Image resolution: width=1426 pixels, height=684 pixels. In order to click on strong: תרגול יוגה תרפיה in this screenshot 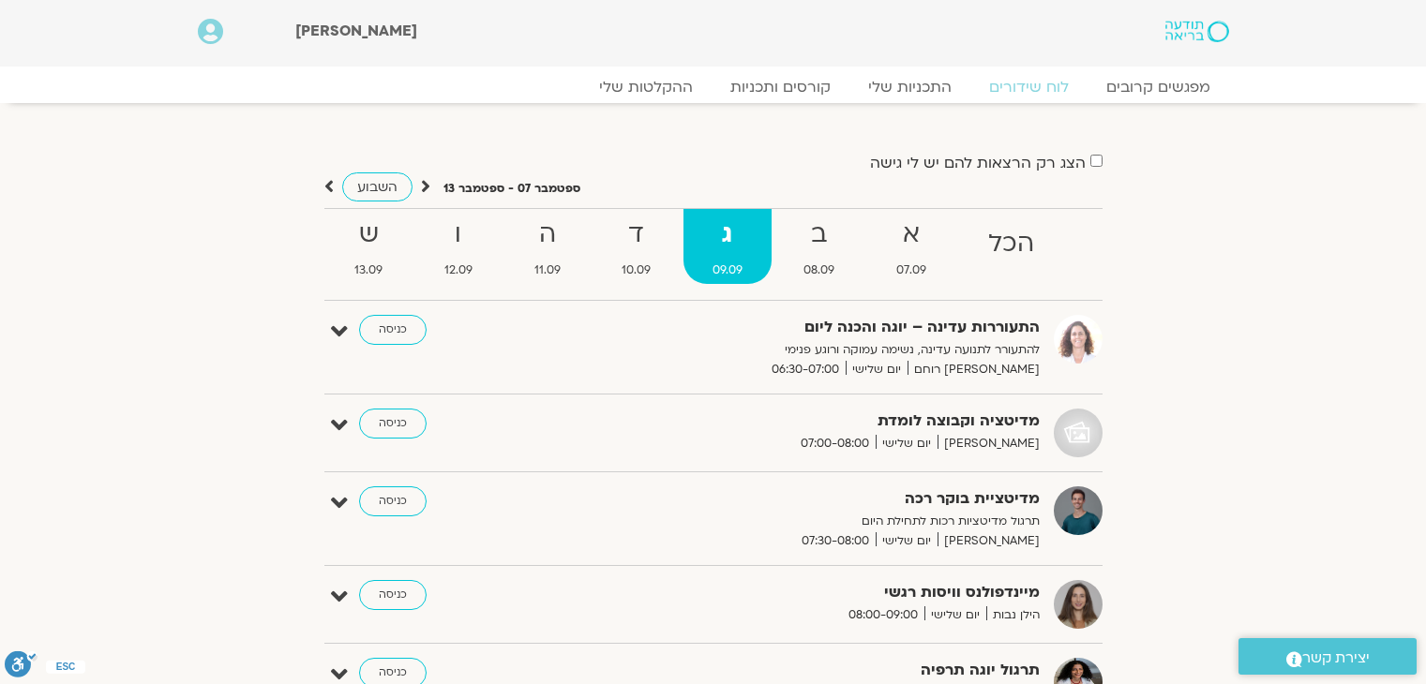, I will do `click(810, 670)`.